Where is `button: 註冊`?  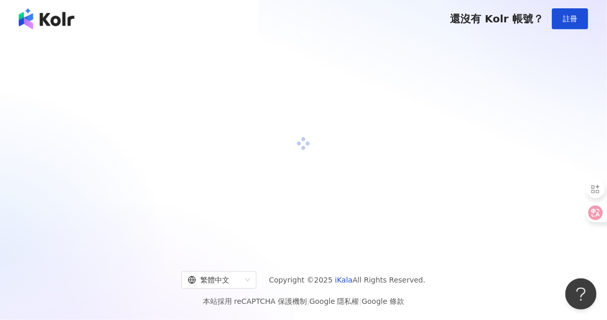
button: 註冊 is located at coordinates (570, 19).